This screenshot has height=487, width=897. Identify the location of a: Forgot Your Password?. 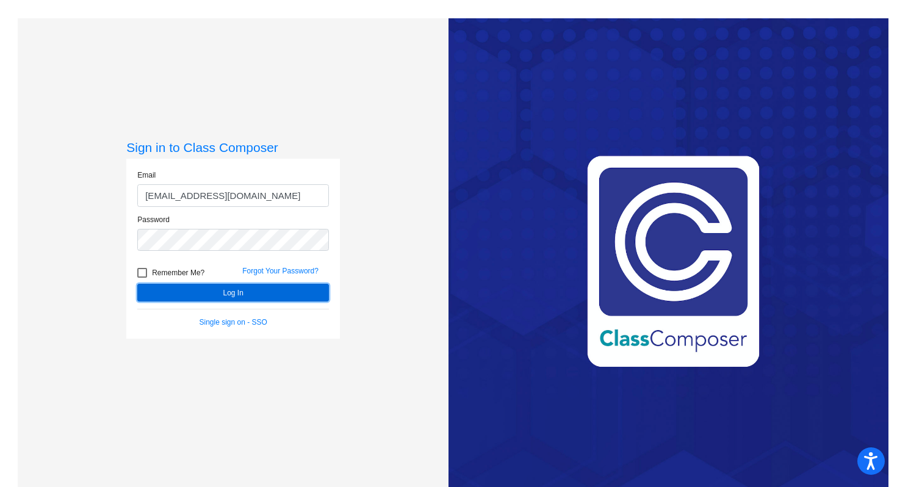
(280, 271).